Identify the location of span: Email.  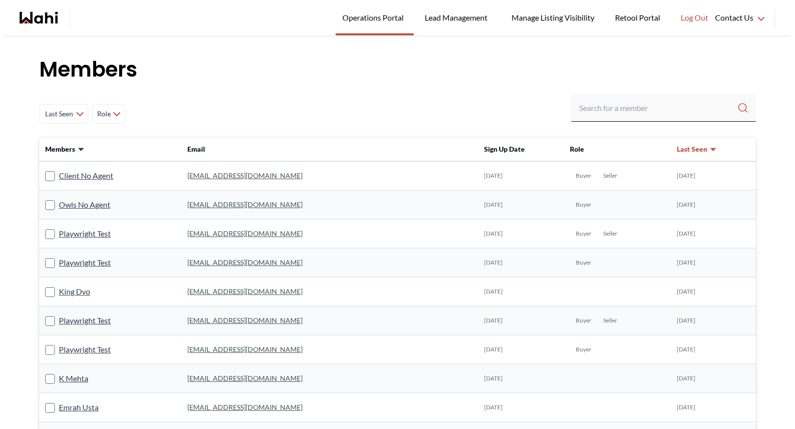
(196, 149).